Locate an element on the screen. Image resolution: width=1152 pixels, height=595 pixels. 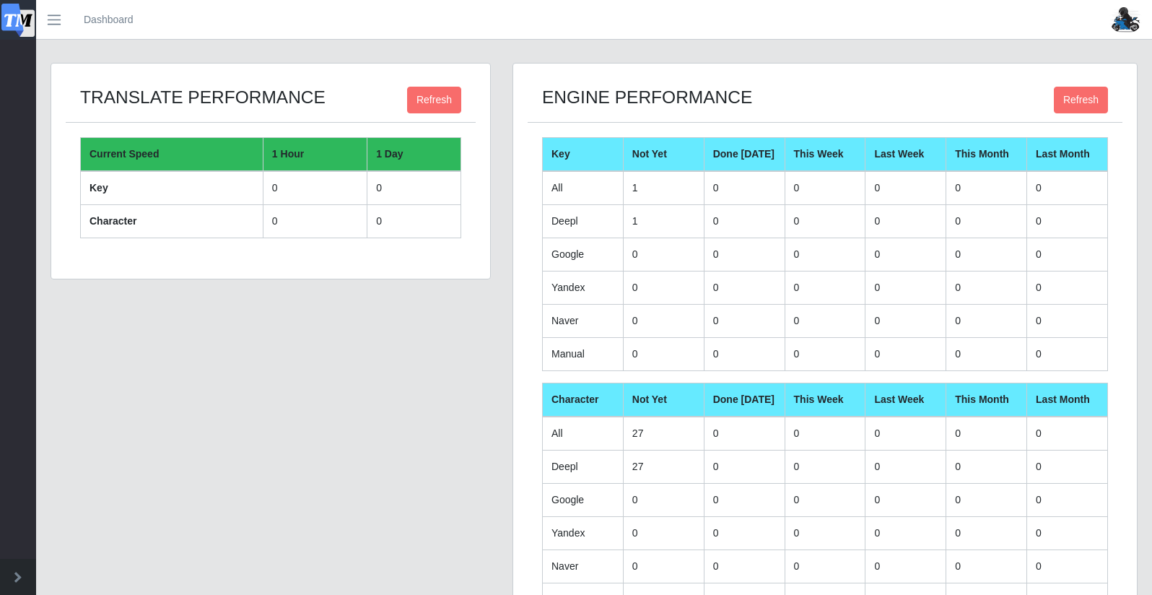
div: 1 Hour is located at coordinates (315, 154).